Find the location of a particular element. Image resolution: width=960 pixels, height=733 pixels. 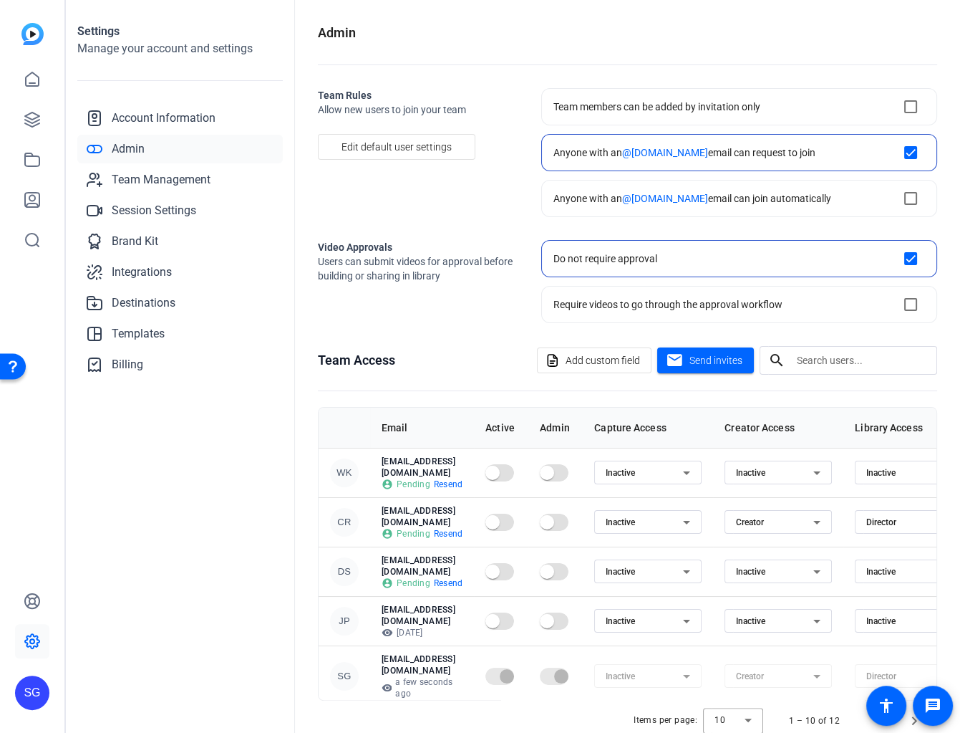

span: Edit default user settings is located at coordinates (397, 147).